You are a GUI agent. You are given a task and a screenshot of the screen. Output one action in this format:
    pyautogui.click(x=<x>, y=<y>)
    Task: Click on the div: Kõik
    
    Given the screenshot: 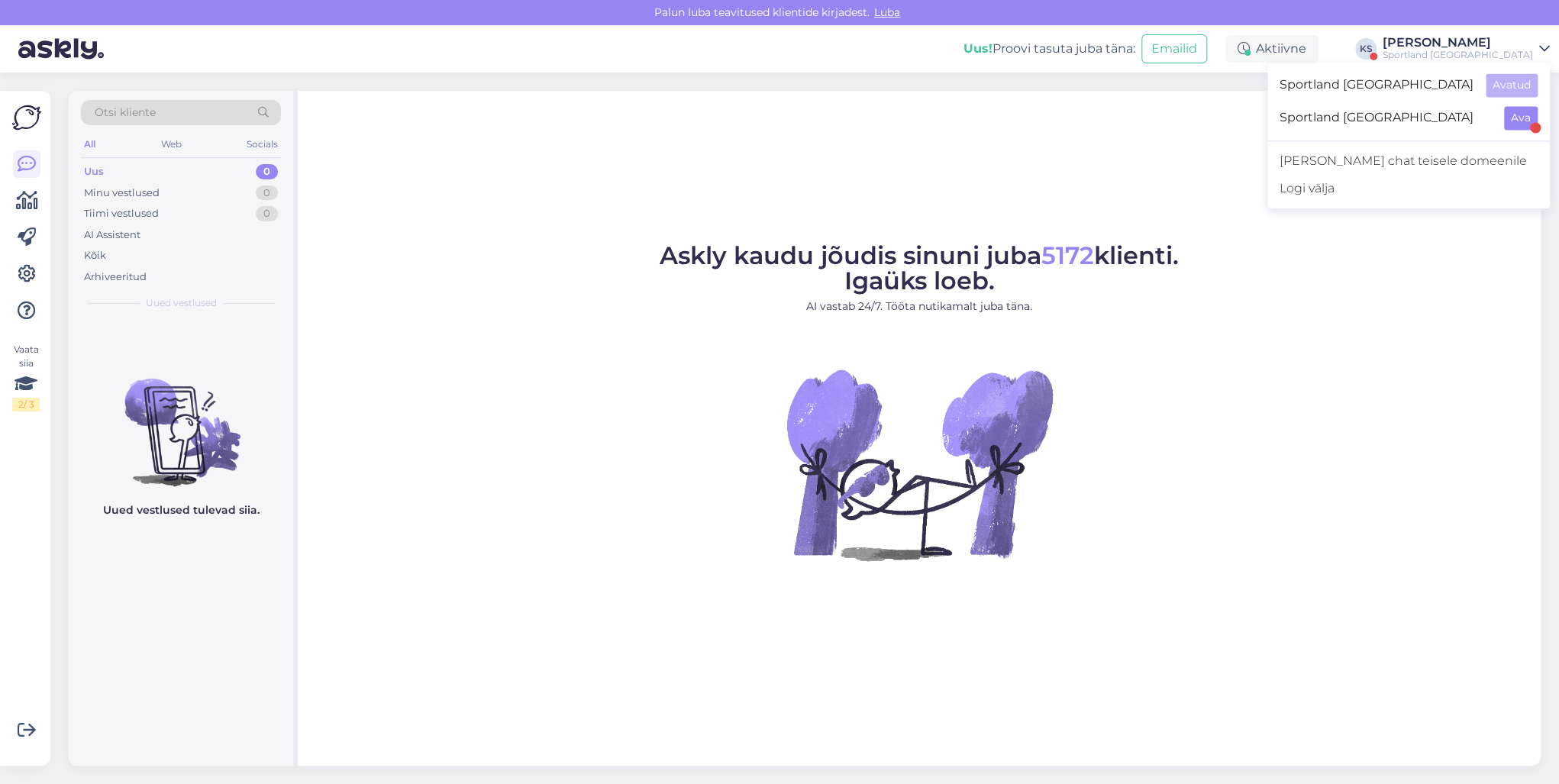 What is the action you would take?
    pyautogui.click(x=95, y=256)
    